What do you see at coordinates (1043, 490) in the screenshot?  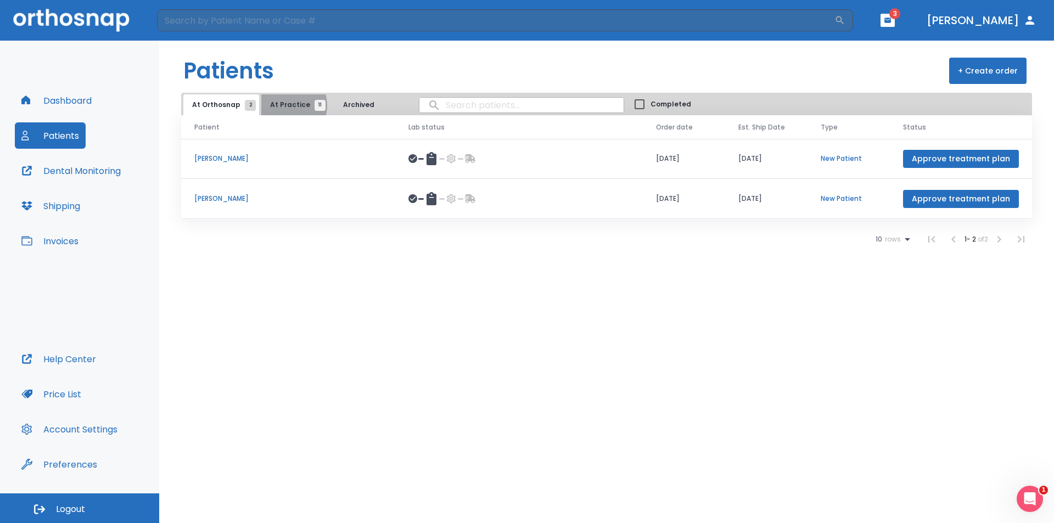 I see `span: 1` at bounding box center [1043, 490].